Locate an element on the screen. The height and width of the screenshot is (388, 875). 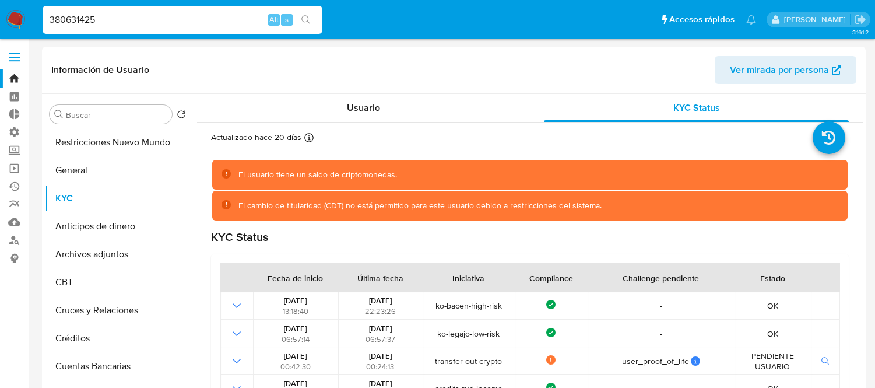
span: s is located at coordinates (287, 19).